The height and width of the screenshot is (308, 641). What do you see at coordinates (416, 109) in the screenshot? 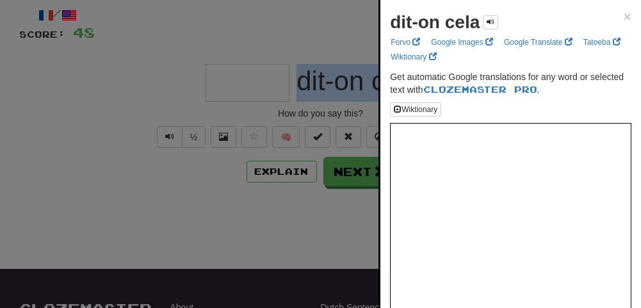
I see `button: Wiktionary` at bounding box center [416, 109].